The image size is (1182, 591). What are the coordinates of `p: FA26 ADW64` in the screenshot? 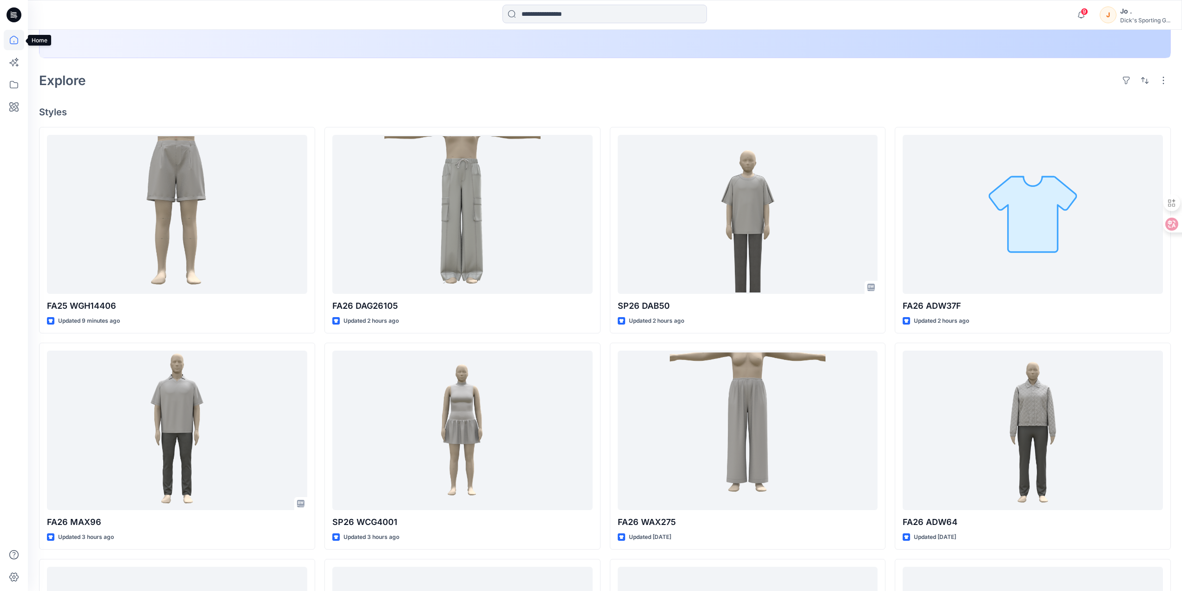 It's located at (1033, 522).